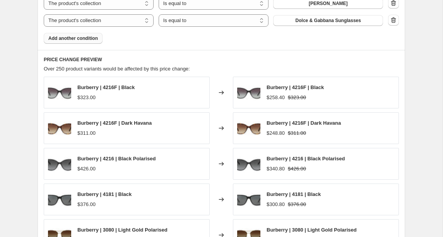 This screenshot has height=237, width=443. What do you see at coordinates (276, 98) in the screenshot?
I see `div: $258.40` at bounding box center [276, 98].